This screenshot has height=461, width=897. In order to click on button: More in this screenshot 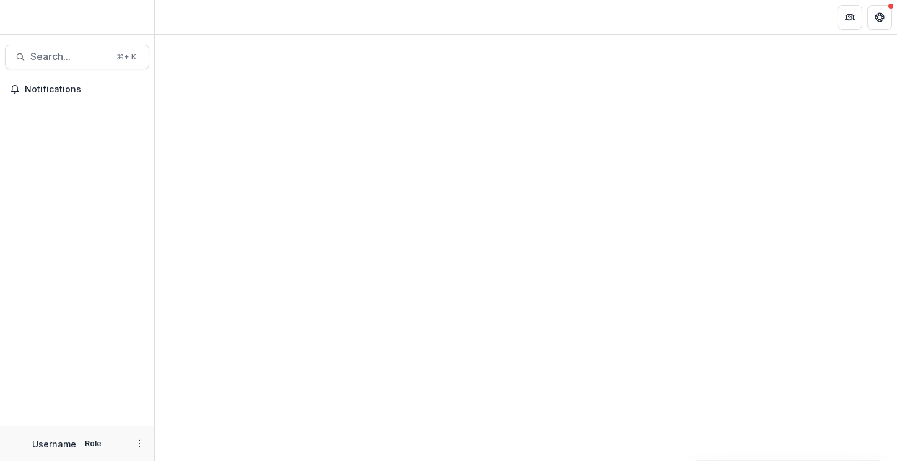, I will do `click(139, 443)`.